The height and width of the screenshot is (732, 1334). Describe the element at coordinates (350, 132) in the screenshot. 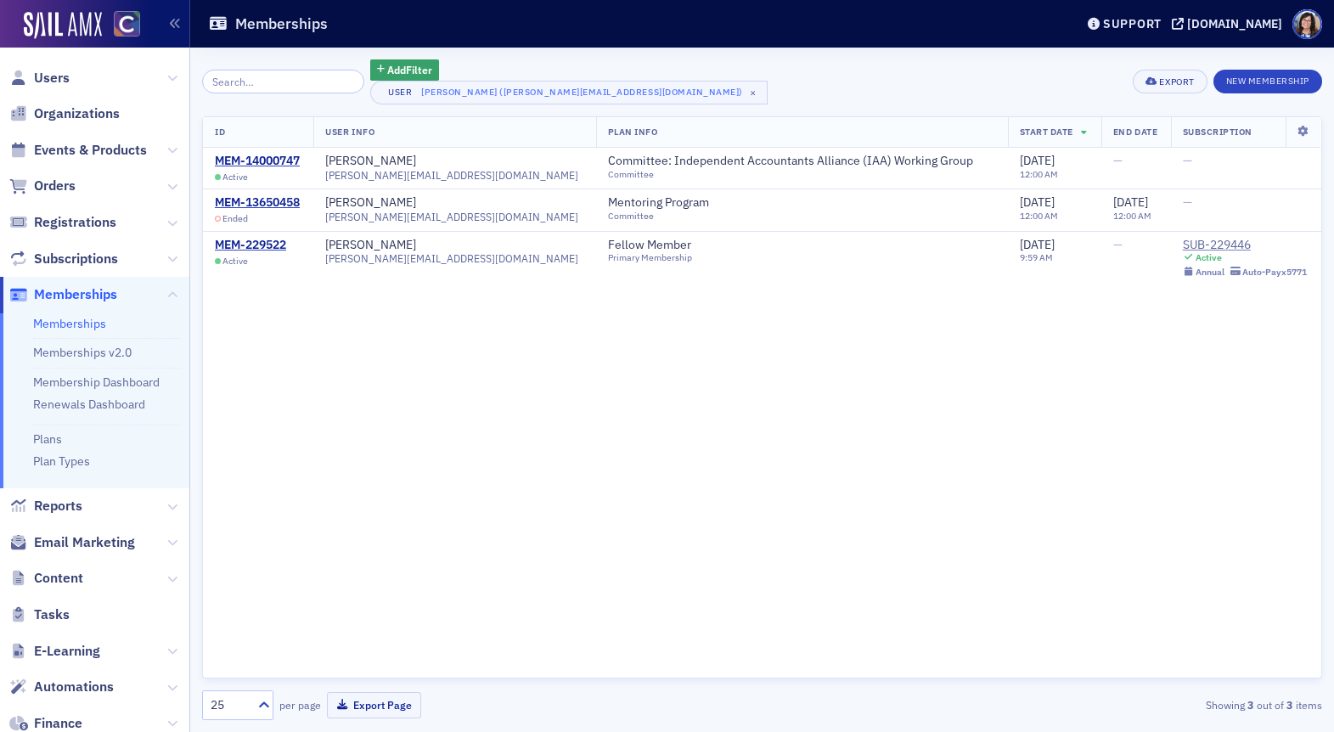

I see `span: User Info` at that location.